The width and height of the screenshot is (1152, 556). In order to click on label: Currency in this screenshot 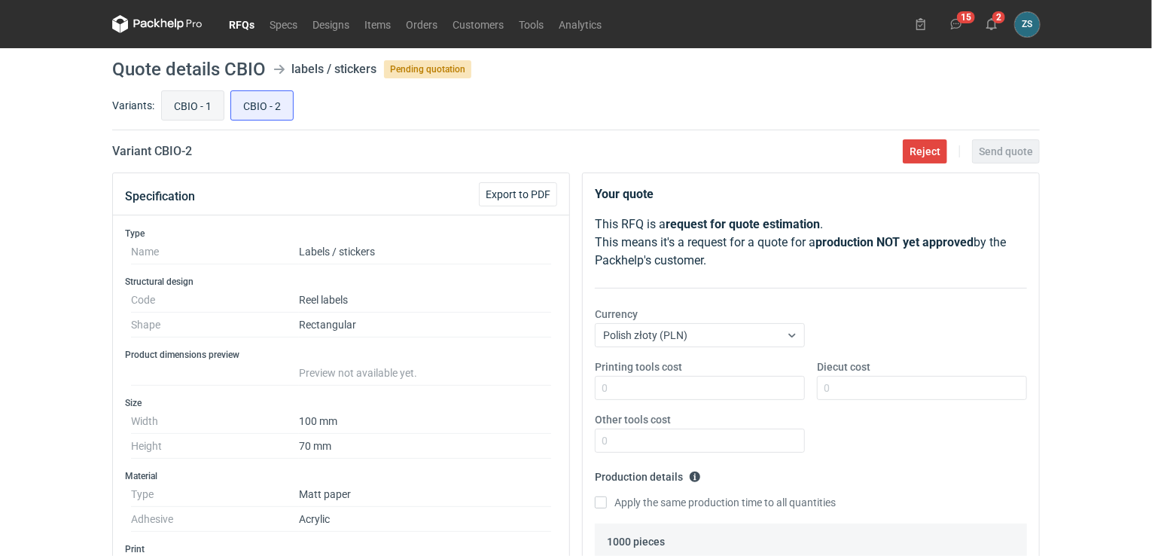, I will do `click(616, 314)`.